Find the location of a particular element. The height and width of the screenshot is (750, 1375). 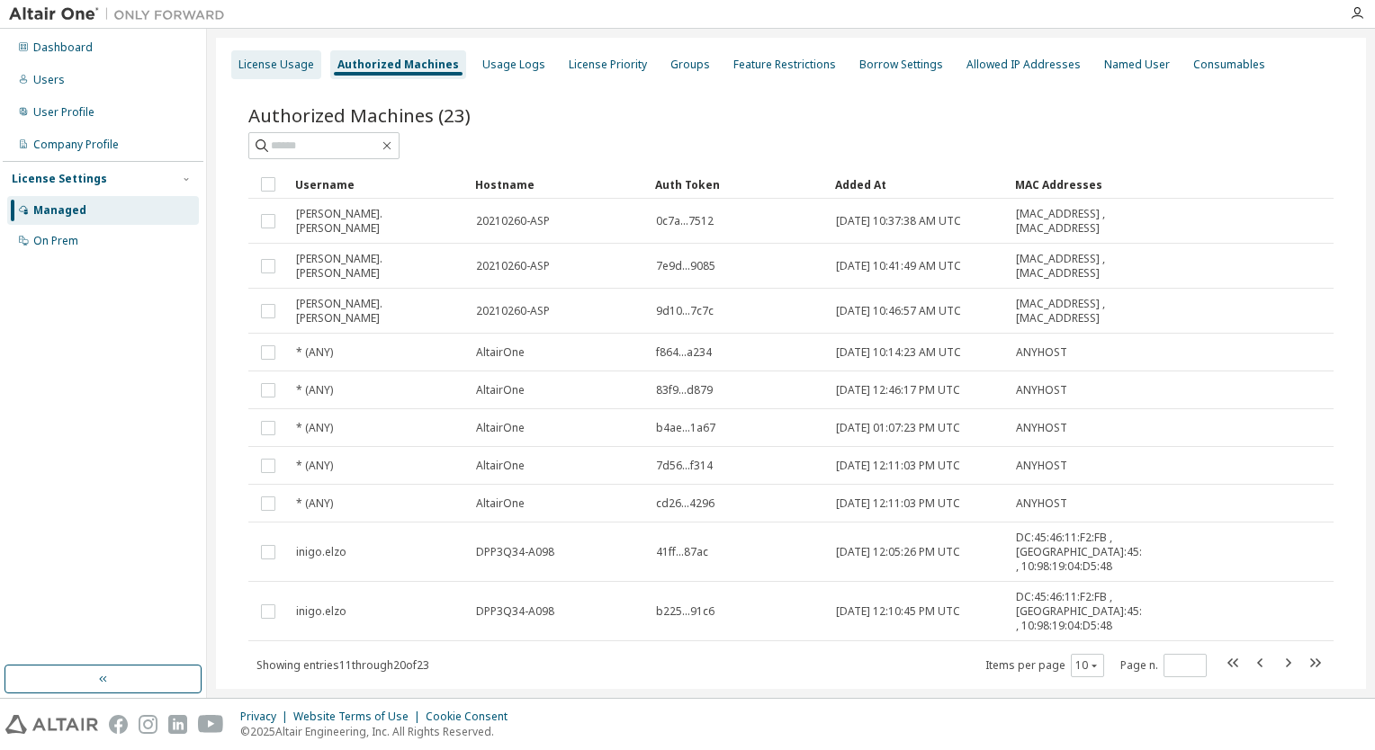

div: Named User is located at coordinates (1136, 65).